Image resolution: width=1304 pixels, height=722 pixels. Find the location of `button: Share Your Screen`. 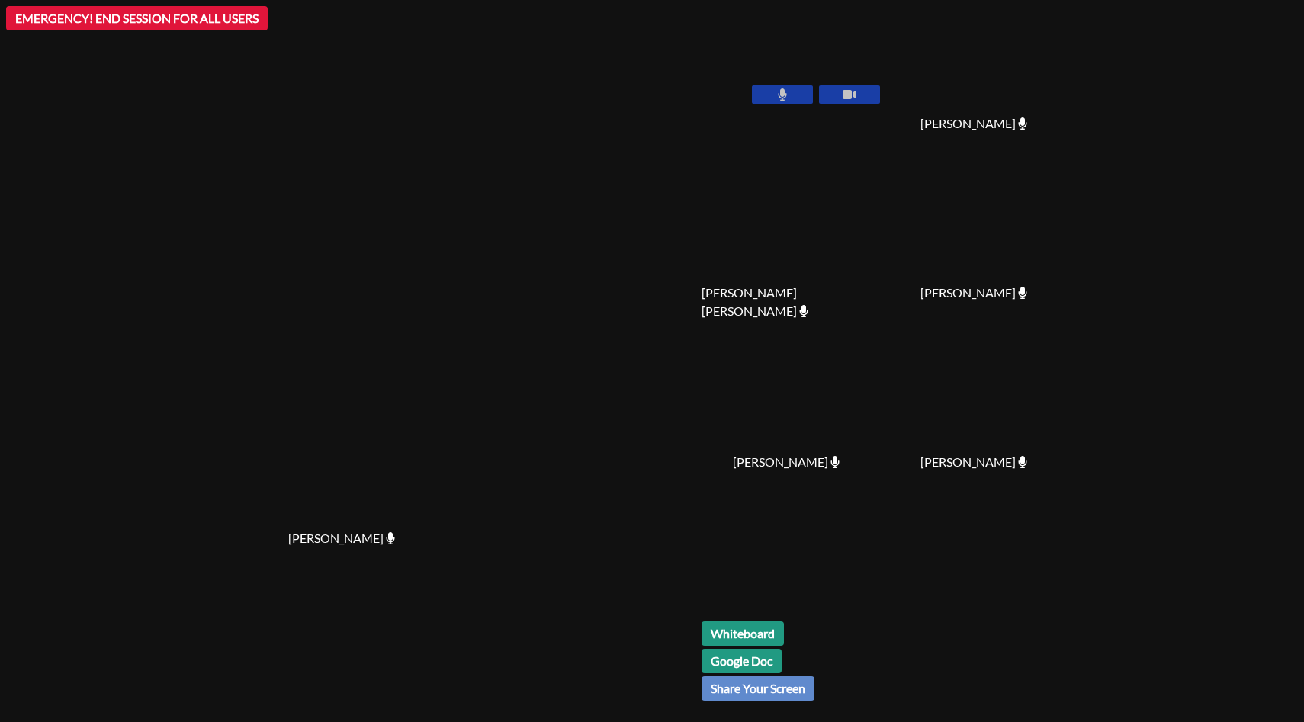

button: Share Your Screen is located at coordinates (758, 689).